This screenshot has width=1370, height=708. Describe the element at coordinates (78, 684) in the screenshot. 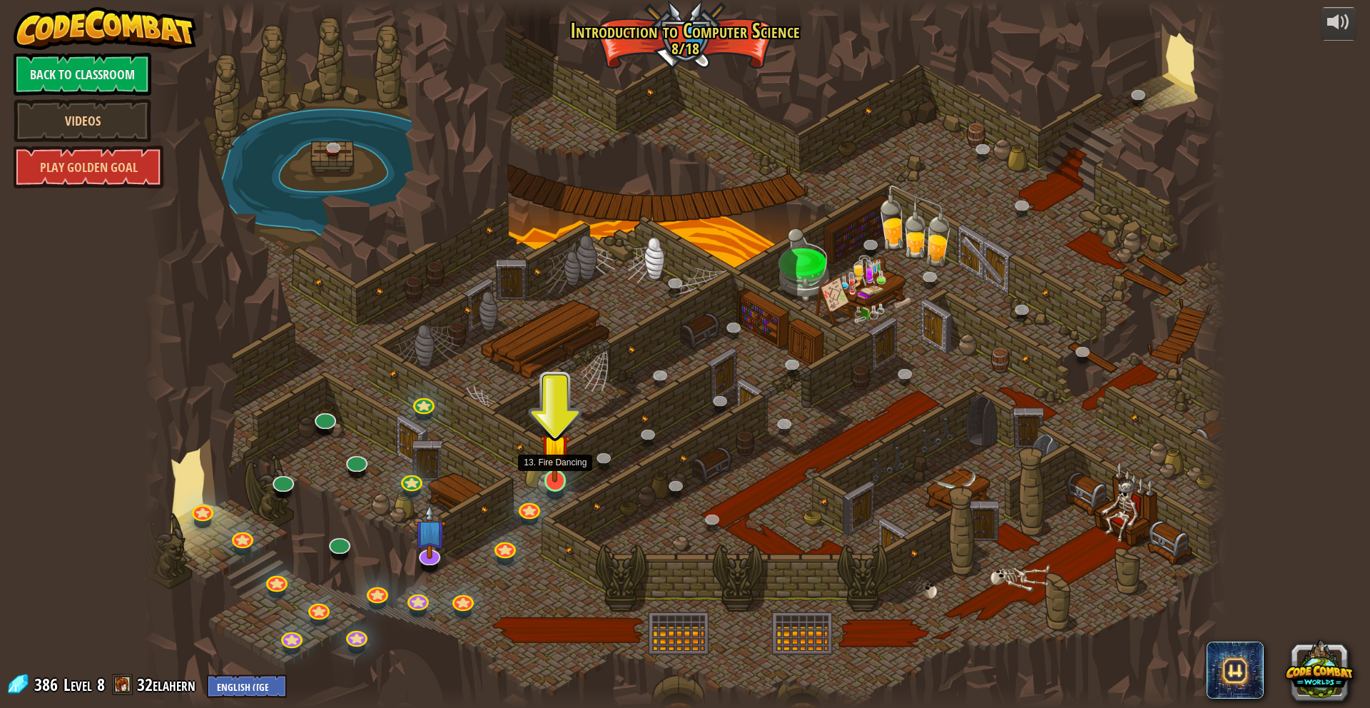

I see `span: Level` at that location.